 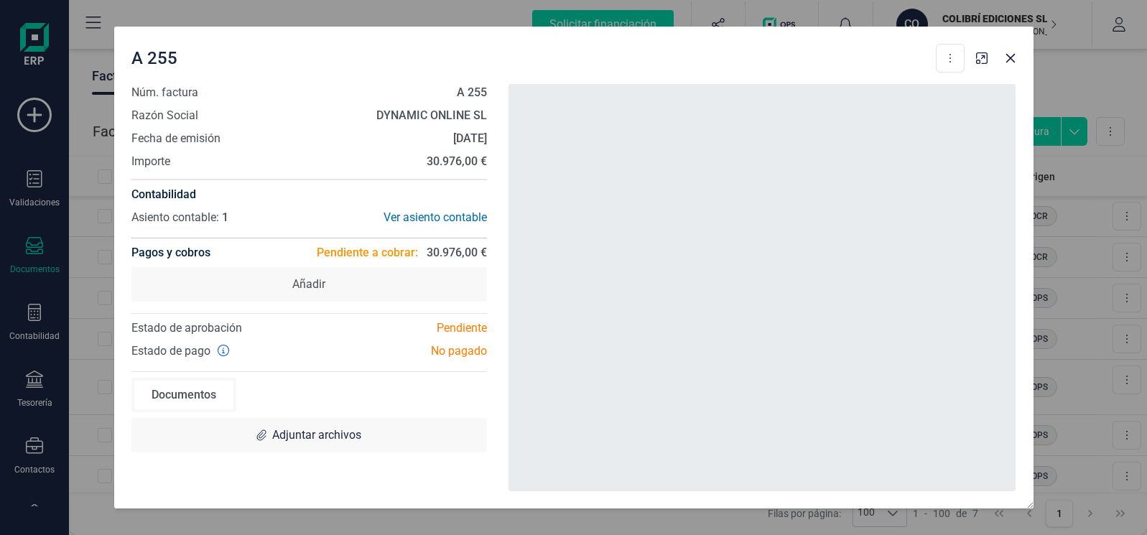 What do you see at coordinates (151, 162) in the screenshot?
I see `span: Importe` at bounding box center [151, 162].